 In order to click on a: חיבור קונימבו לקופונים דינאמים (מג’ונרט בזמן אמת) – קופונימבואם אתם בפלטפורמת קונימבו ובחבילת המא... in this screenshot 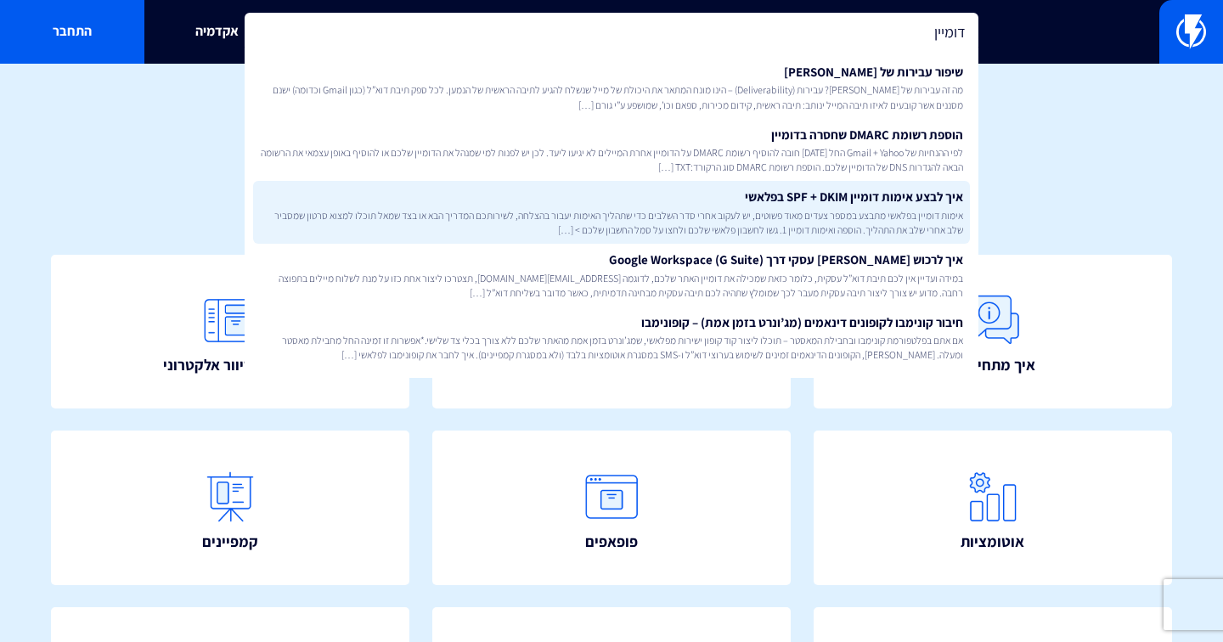, I will do `click(612, 338)`.